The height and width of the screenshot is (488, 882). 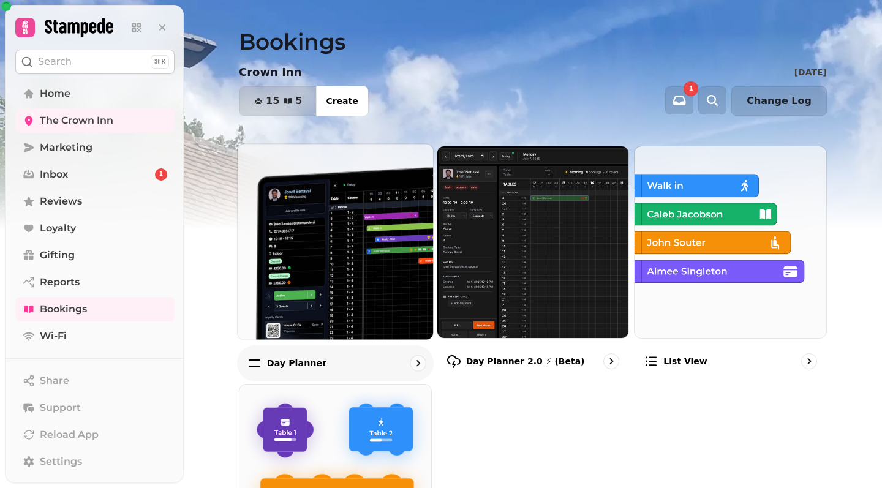 I want to click on button: Share, so click(x=95, y=381).